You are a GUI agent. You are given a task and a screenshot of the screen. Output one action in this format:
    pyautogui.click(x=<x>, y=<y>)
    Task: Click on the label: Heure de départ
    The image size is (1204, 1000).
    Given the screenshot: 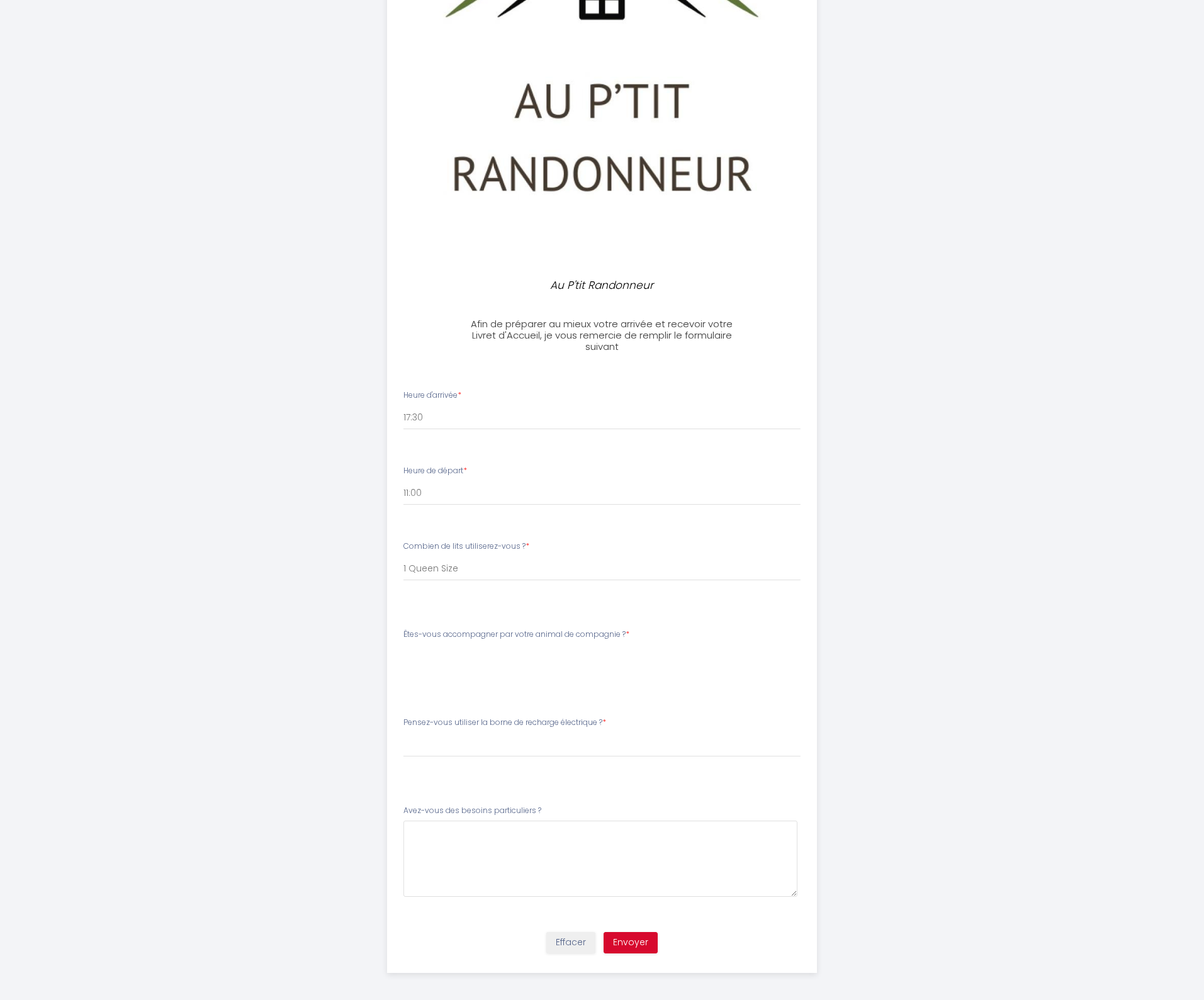 What is the action you would take?
    pyautogui.click(x=435, y=471)
    